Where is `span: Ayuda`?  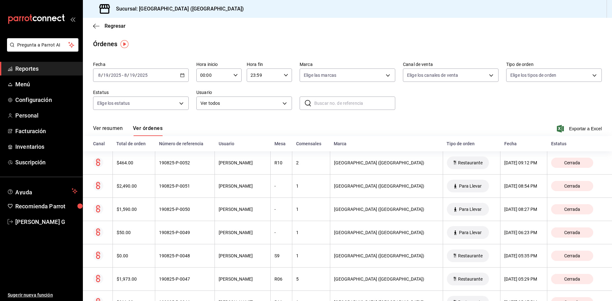 span: Ayuda is located at coordinates (42, 191).